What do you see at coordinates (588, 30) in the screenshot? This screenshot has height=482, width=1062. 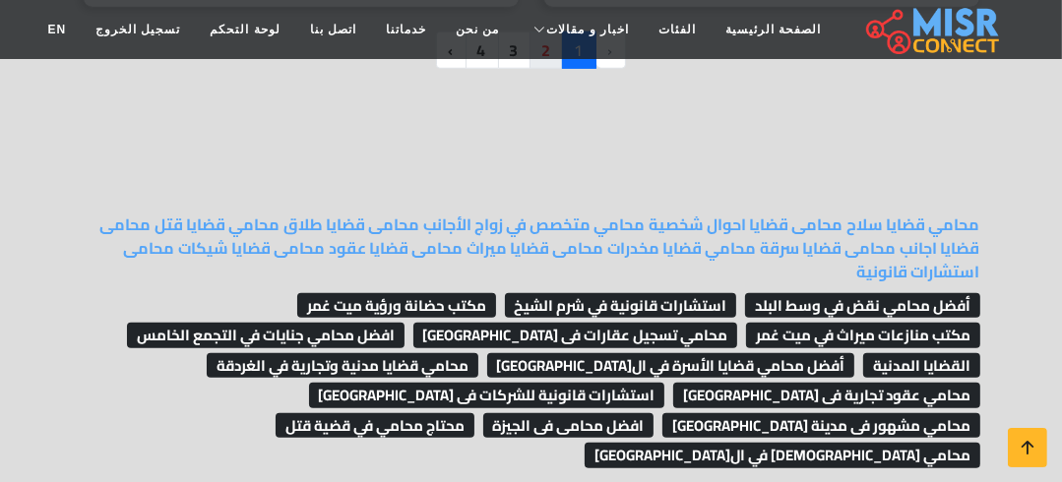 I see `span: اخبار و مقالات` at bounding box center [588, 30].